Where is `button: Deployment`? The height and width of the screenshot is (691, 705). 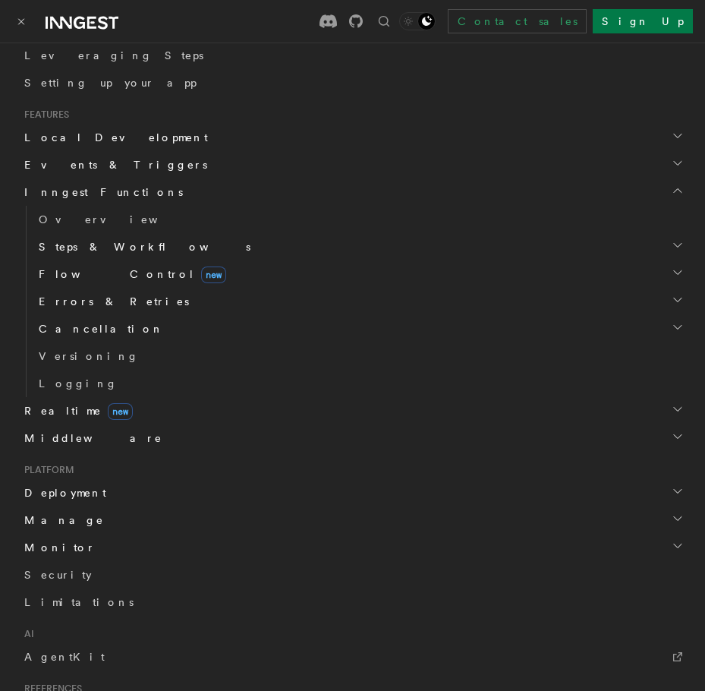 button: Deployment is located at coordinates (352, 493).